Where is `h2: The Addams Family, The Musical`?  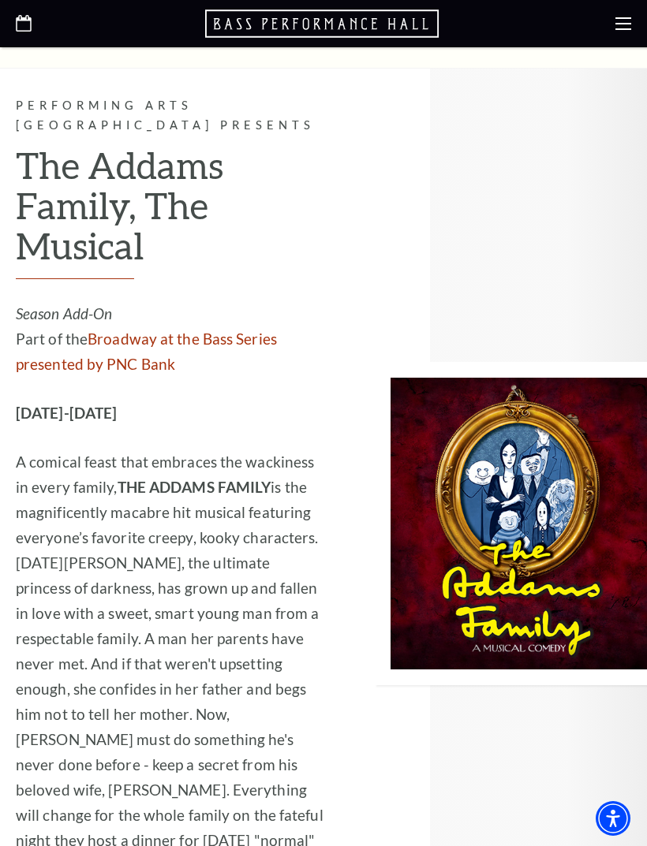 h2: The Addams Family, The Musical is located at coordinates (170, 212).